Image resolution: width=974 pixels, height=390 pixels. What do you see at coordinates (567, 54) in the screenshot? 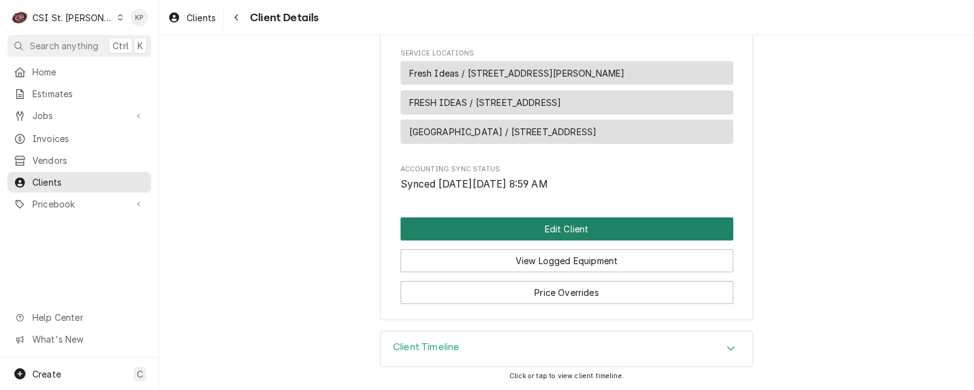
I see `span: Service Locations` at bounding box center [567, 54].